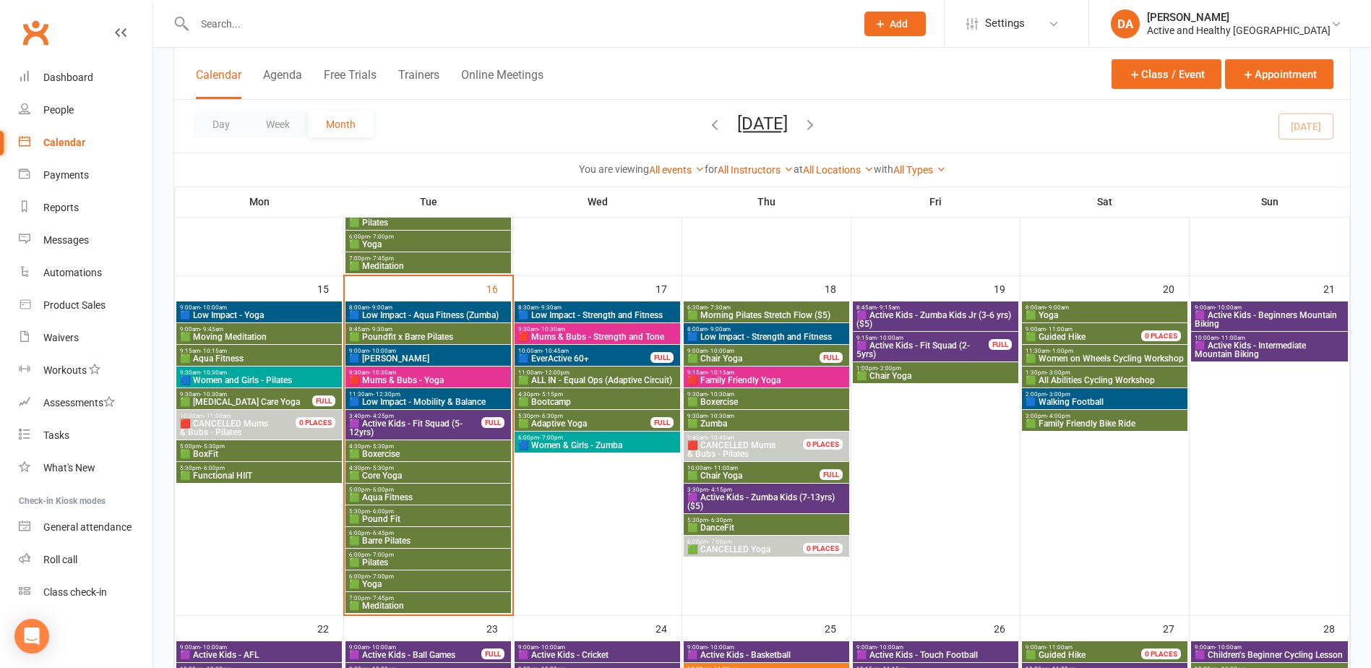 The image size is (1371, 668). I want to click on span: 🟦 Low Impact - Mobility & Balance, so click(428, 402).